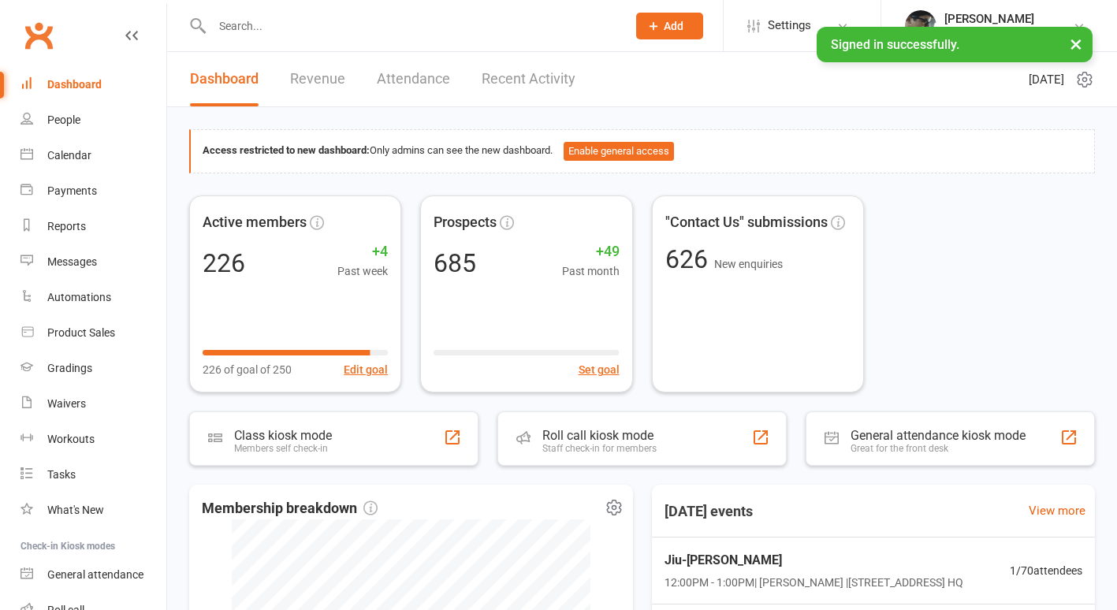  What do you see at coordinates (64, 120) in the screenshot?
I see `div: People` at bounding box center [64, 120].